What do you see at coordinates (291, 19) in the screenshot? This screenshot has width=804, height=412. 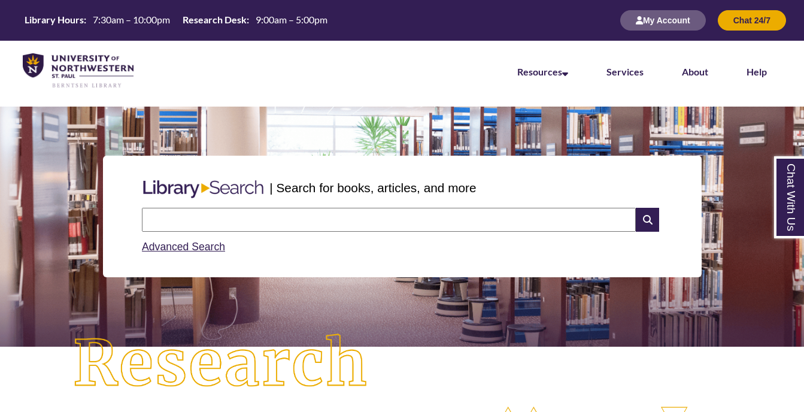 I see `span: 9:00am – 5:00pm` at bounding box center [291, 19].